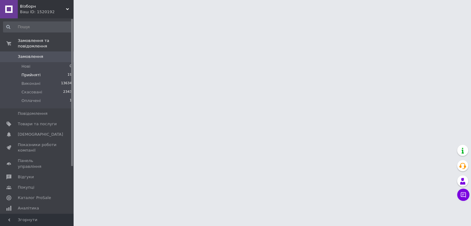  I want to click on span: Показники роботи компанії, so click(37, 148).